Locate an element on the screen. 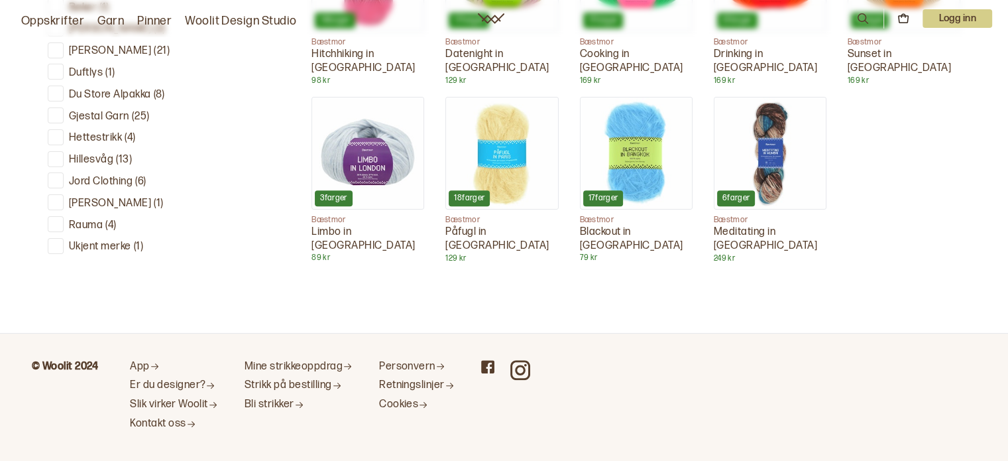  p: Logg inn is located at coordinates (957, 19).